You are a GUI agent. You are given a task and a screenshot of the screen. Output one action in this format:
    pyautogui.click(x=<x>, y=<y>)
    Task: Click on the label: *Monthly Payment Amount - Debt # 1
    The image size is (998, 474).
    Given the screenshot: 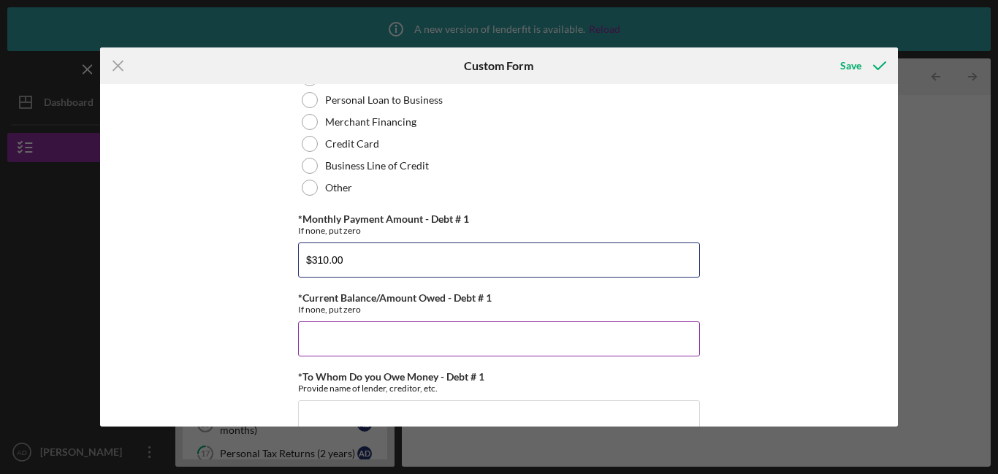 What is the action you would take?
    pyautogui.click(x=384, y=219)
    